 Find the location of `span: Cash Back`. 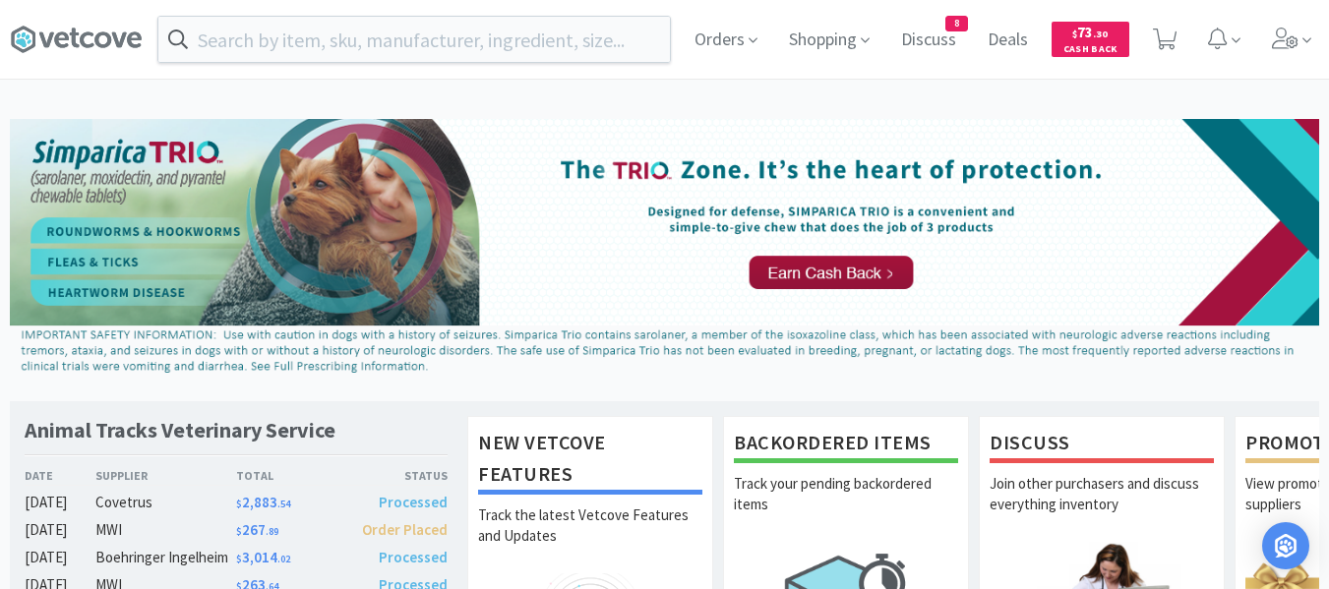

span: Cash Back is located at coordinates (1090, 50).